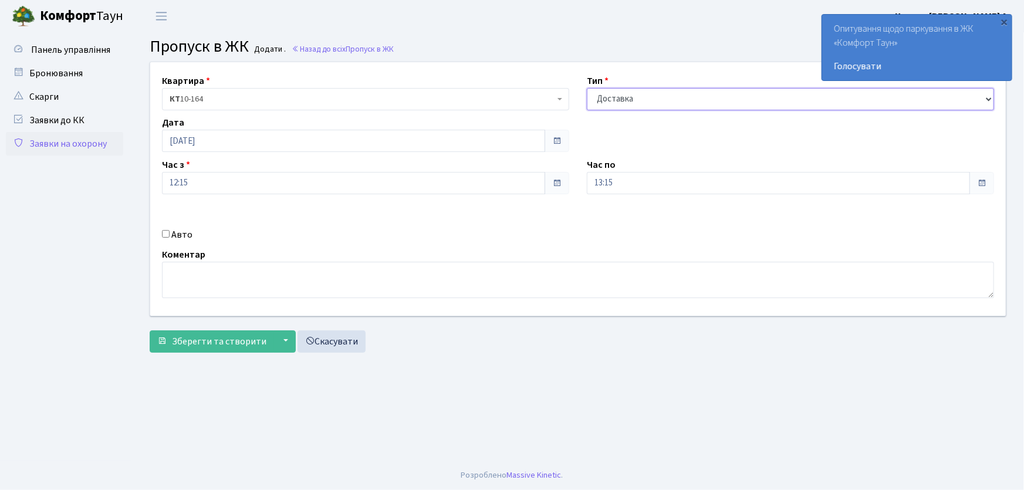 The image size is (1024, 490). Describe the element at coordinates (82, 16) in the screenshot. I see `span: Таун` at that location.